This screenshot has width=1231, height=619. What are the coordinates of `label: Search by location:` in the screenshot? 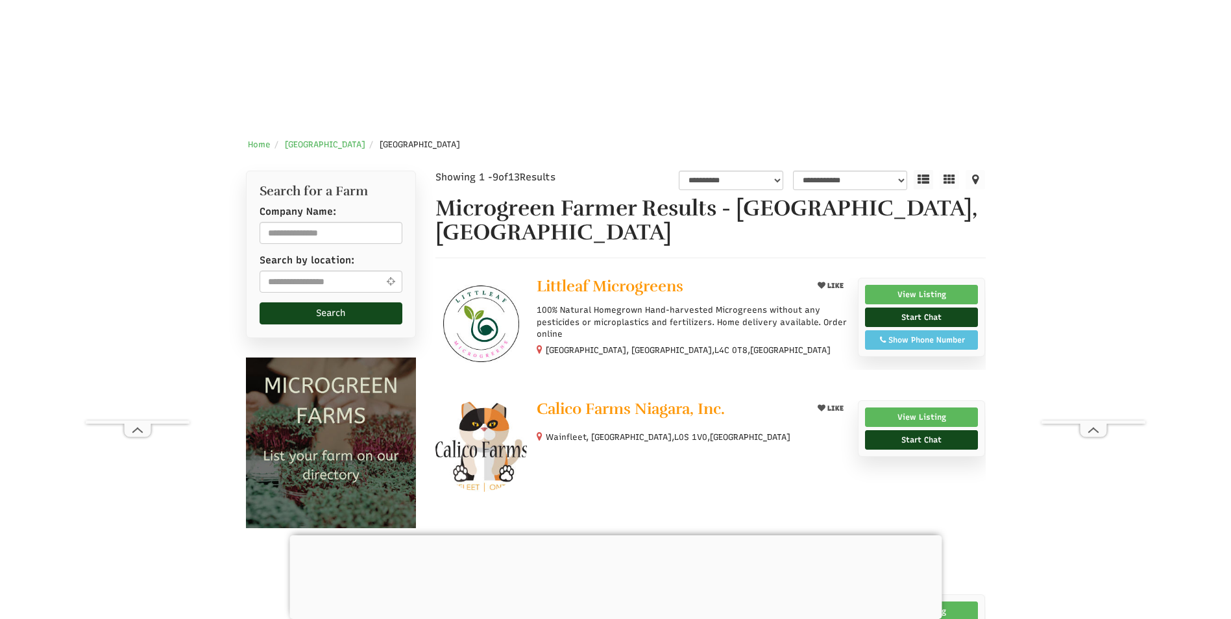 It's located at (307, 260).